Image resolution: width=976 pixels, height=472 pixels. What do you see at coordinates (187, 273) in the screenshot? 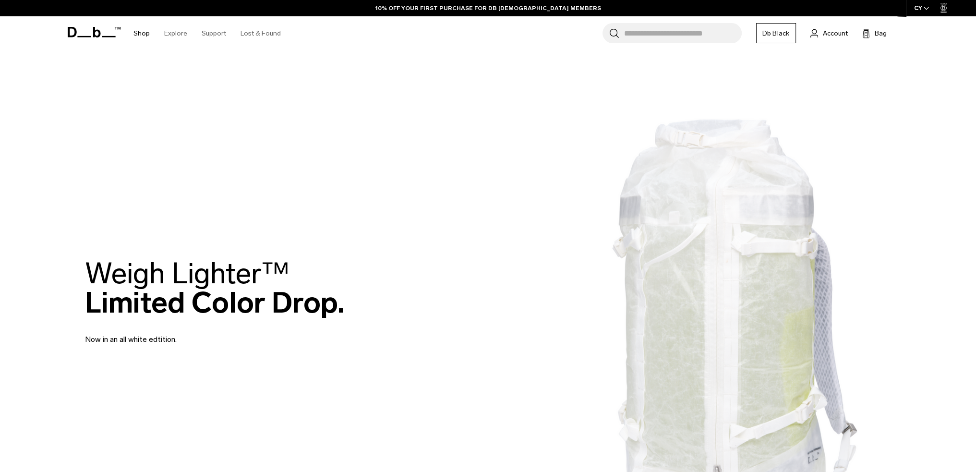
I see `span: Weigh Lighter™` at bounding box center [187, 273].